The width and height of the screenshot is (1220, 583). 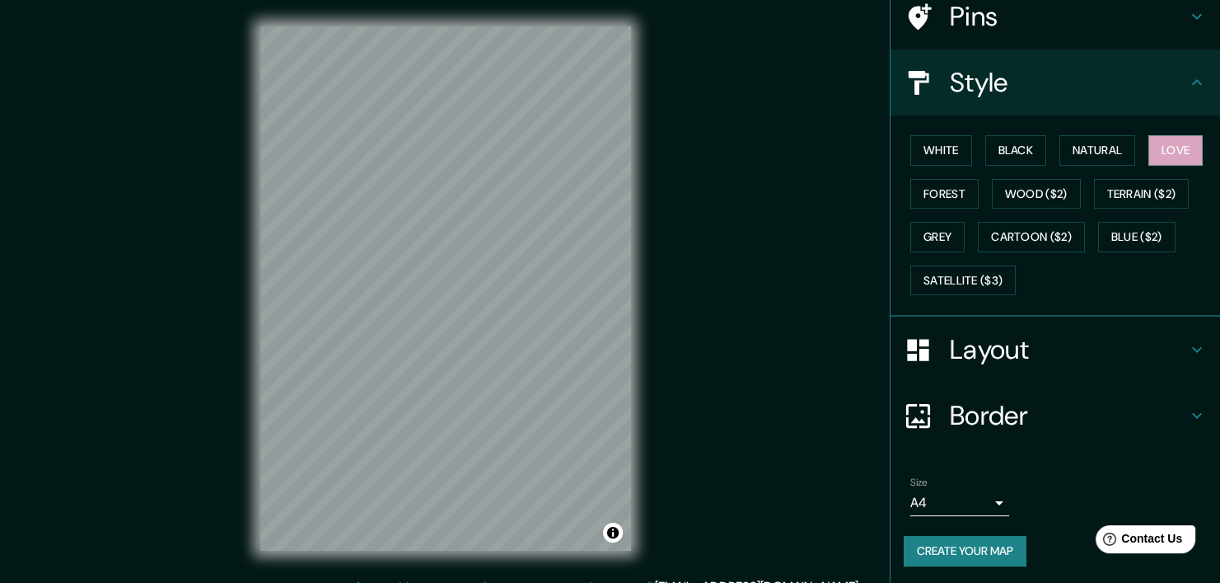 What do you see at coordinates (960, 503) in the screenshot?
I see `div: A4` at bounding box center [960, 503].